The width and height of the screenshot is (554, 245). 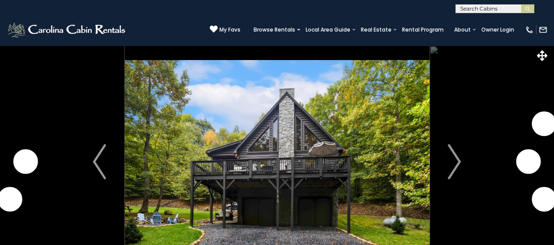 What do you see at coordinates (376, 30) in the screenshot?
I see `a: Real Estate` at bounding box center [376, 30].